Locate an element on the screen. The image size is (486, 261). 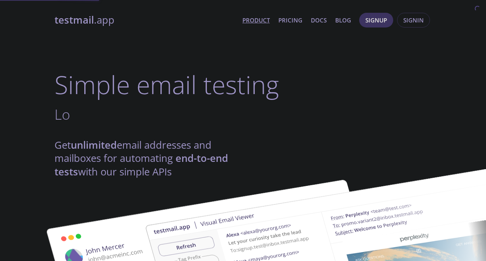
h1: Simple email testing is located at coordinates (243, 84).